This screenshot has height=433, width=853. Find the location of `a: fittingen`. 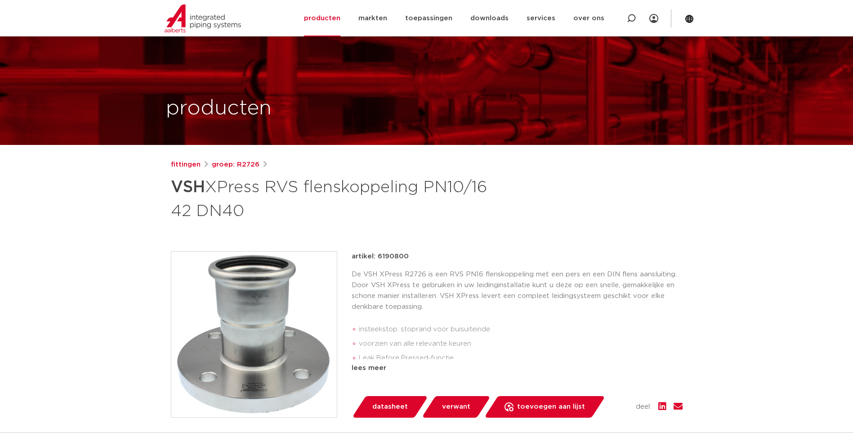

a: fittingen is located at coordinates (186, 165).